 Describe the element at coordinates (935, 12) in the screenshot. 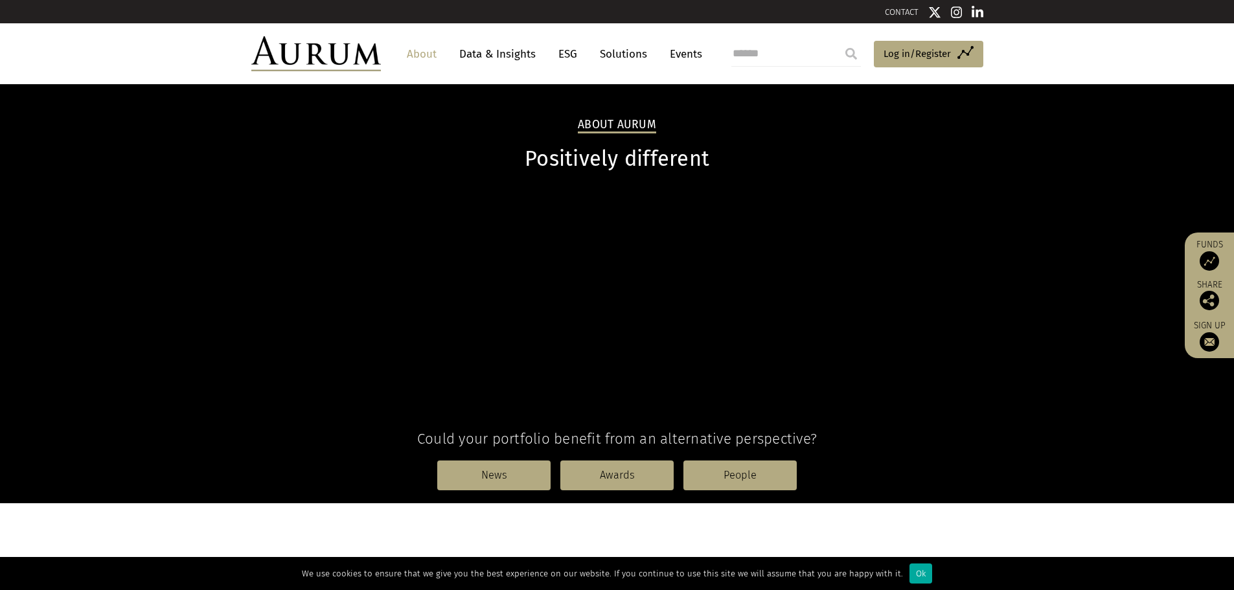

I see `img: Twitter icon` at that location.